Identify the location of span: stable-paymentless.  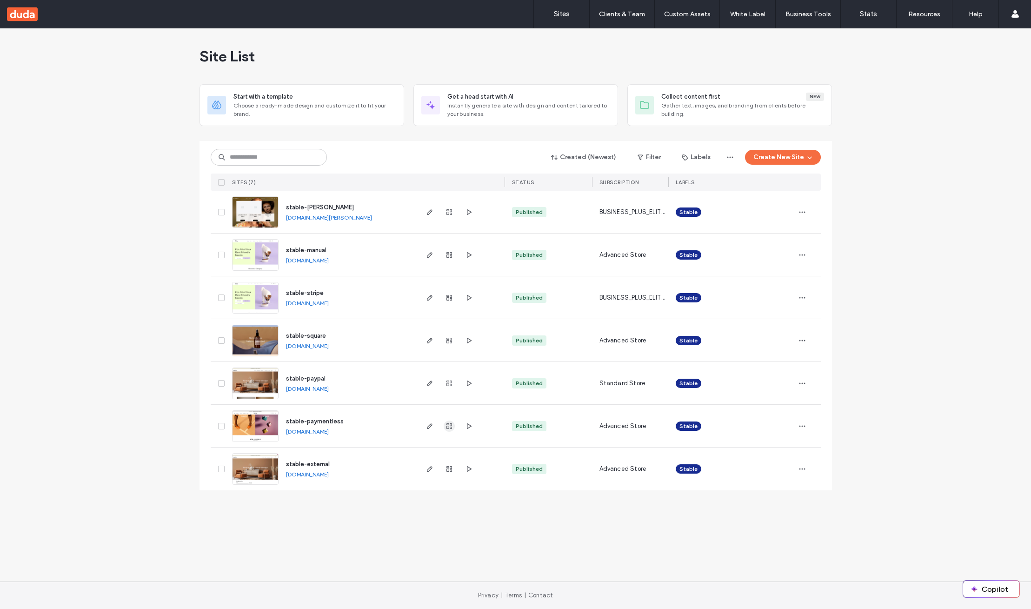
(315, 421).